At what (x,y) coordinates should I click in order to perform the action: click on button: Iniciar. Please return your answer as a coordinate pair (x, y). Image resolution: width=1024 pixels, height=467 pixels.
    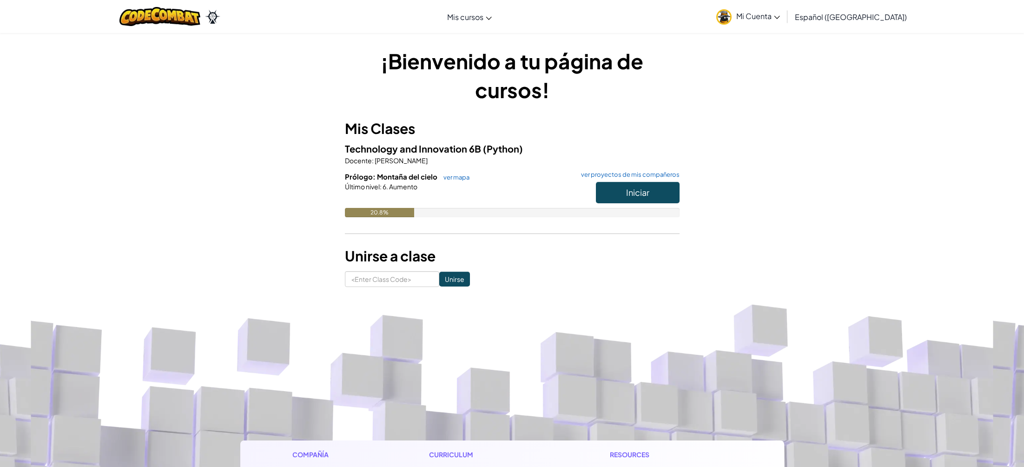
    Looking at the image, I should click on (638, 192).